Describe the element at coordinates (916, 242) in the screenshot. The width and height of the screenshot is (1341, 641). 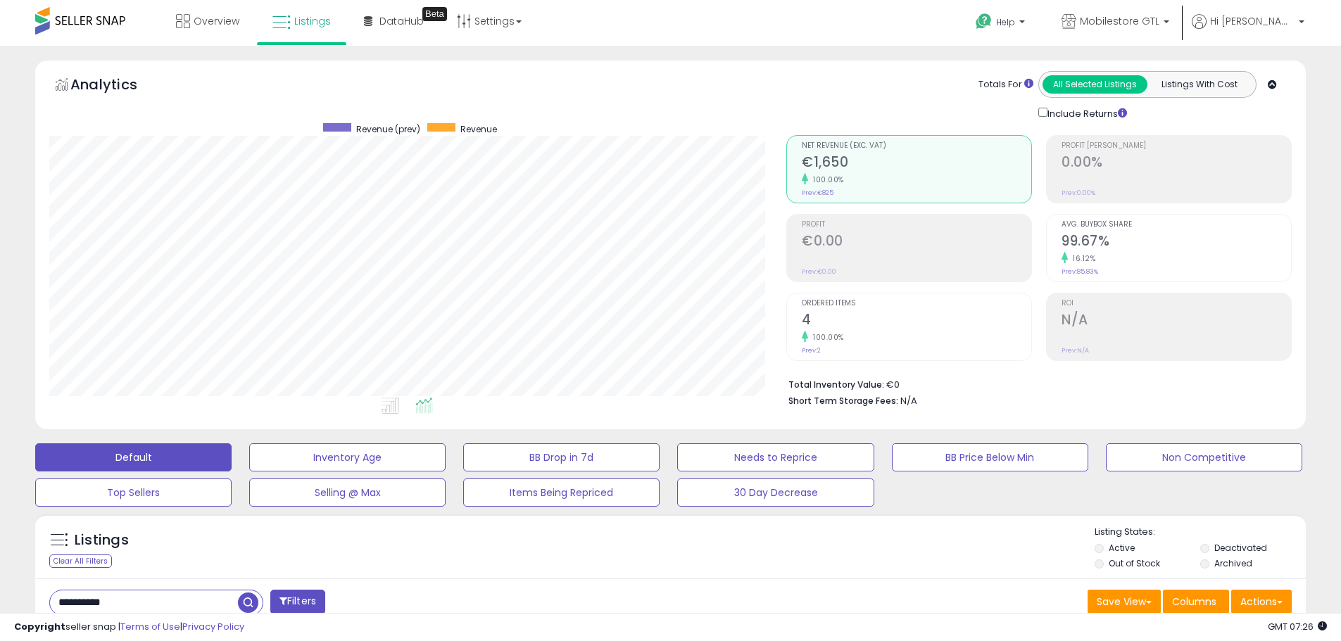
I see `h2: €0.00` at that location.